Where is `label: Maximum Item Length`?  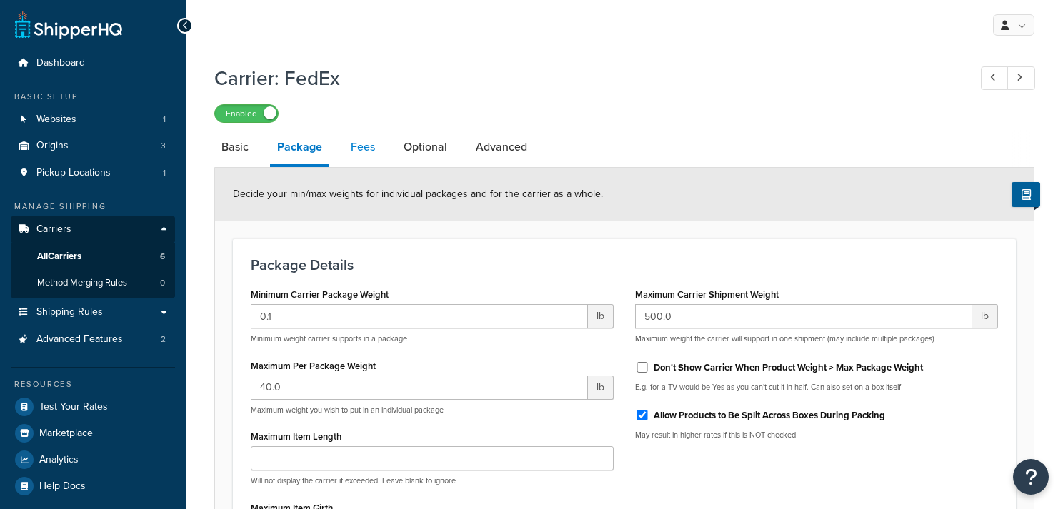 label: Maximum Item Length is located at coordinates (296, 436).